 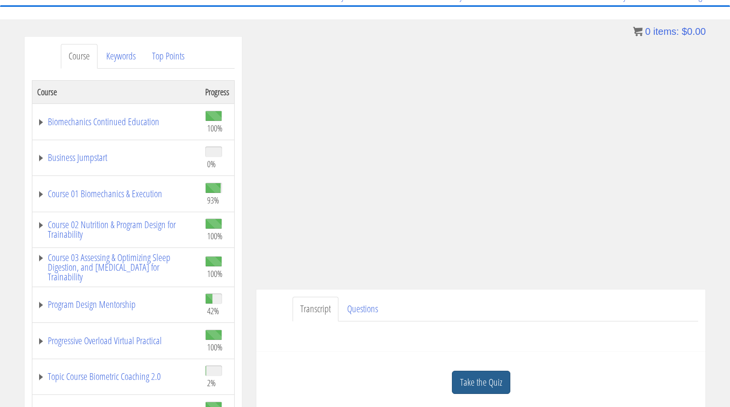 I want to click on a: Top Points, so click(x=168, y=56).